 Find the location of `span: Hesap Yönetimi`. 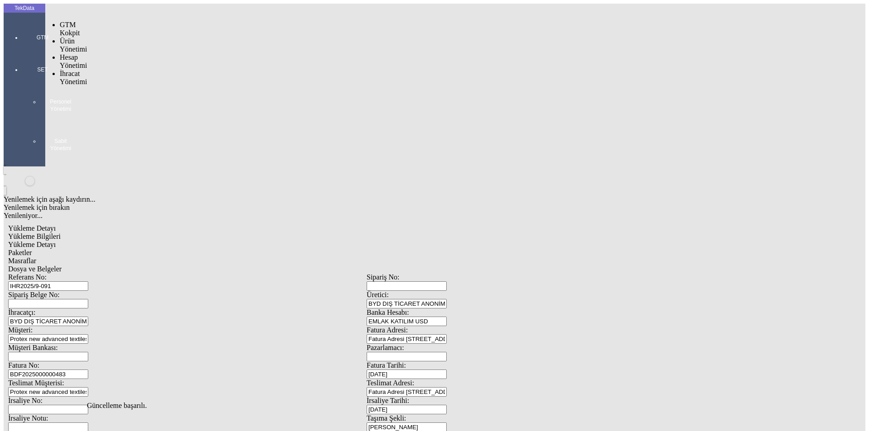

span: Hesap Yönetimi is located at coordinates (73, 61).